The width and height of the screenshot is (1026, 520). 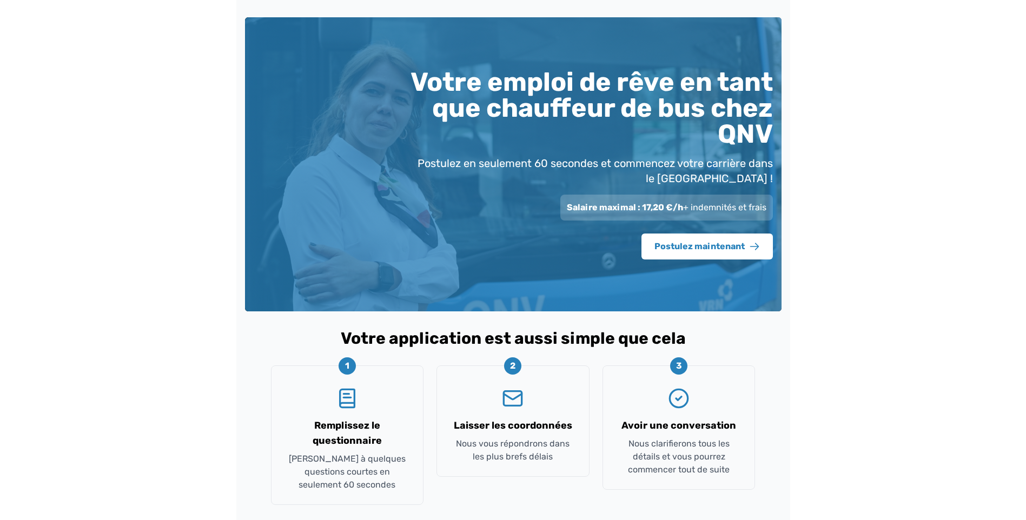 I want to click on svg: CircleCheck (en anglais), so click(x=679, y=398).